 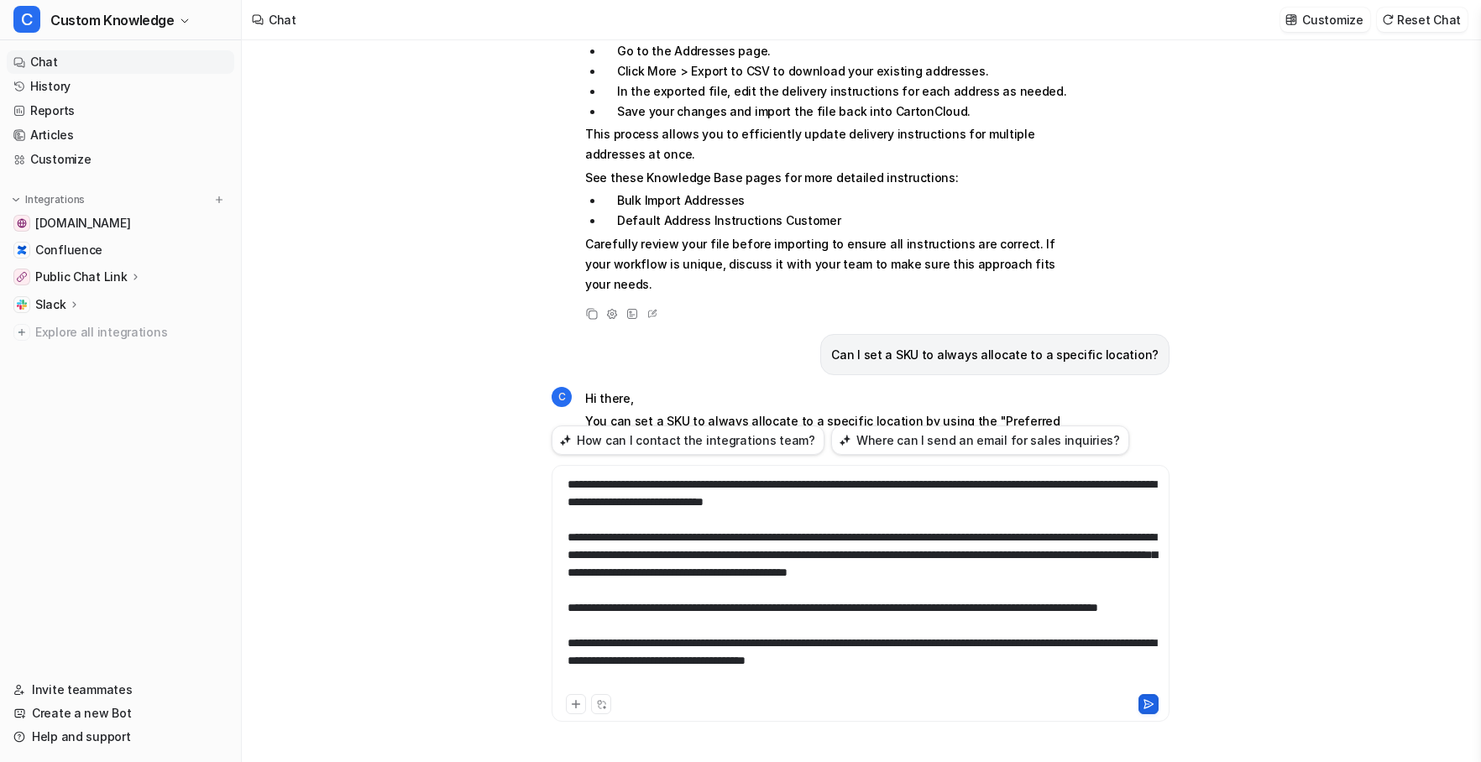 I want to click on p: Can I set a SKU to always allocate to a specific location?, so click(x=995, y=355).